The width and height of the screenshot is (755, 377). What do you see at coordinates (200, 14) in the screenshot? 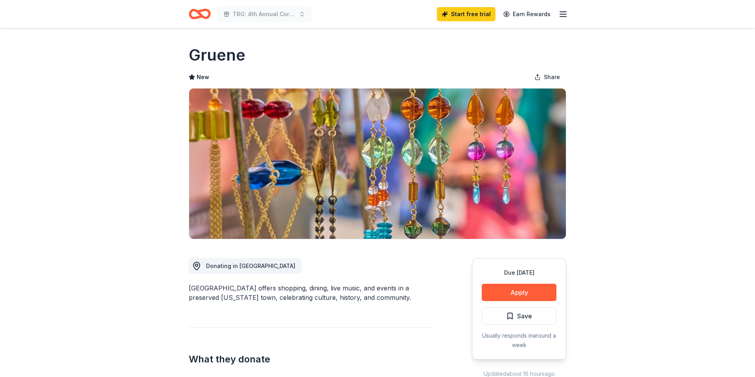
I see `a: Home` at bounding box center [200, 14].